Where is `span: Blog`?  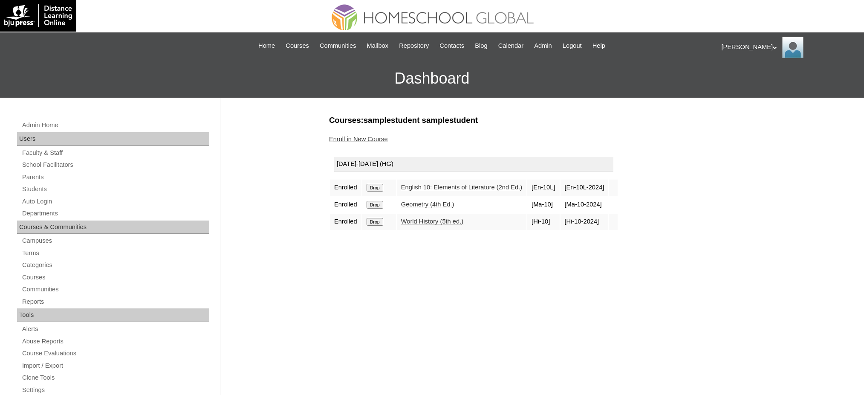
span: Blog is located at coordinates (481, 46).